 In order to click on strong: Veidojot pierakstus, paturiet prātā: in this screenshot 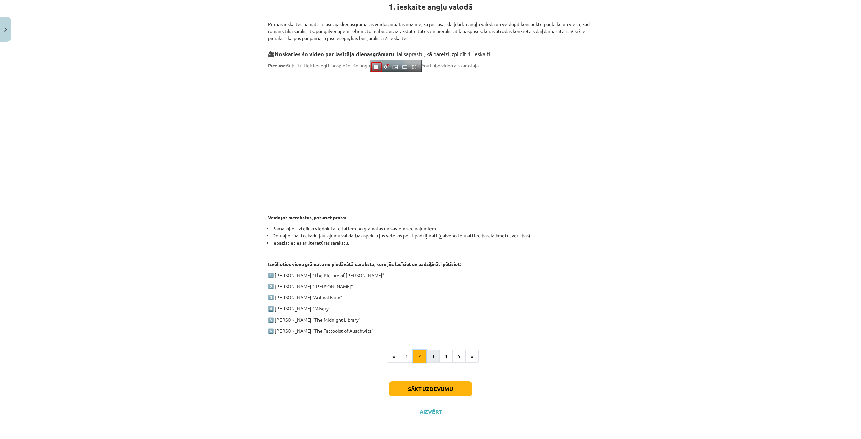, I will do `click(307, 217)`.